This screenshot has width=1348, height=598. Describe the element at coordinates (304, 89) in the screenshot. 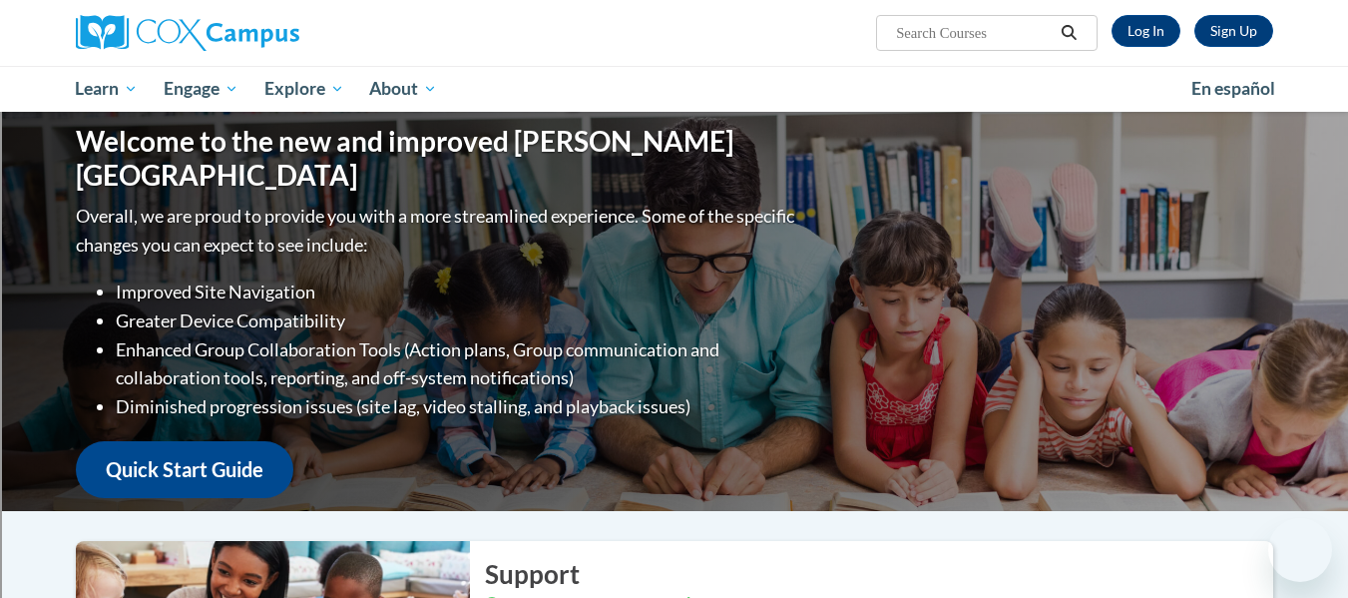

I see `a: Explore` at that location.